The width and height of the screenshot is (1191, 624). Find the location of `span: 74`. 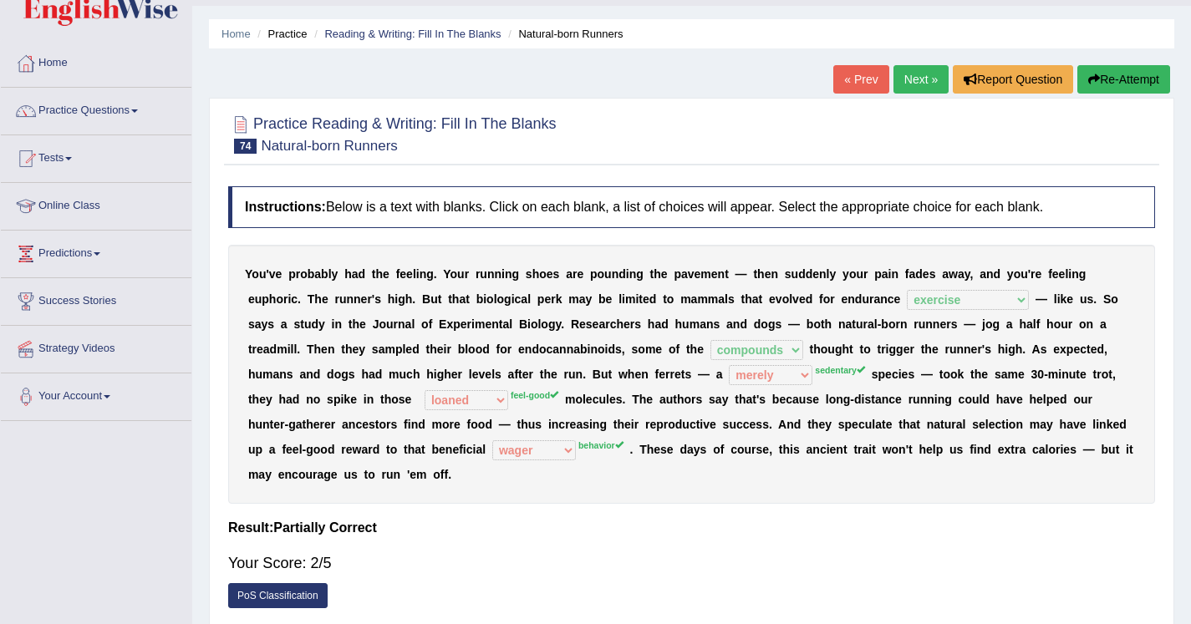

span: 74 is located at coordinates (245, 146).